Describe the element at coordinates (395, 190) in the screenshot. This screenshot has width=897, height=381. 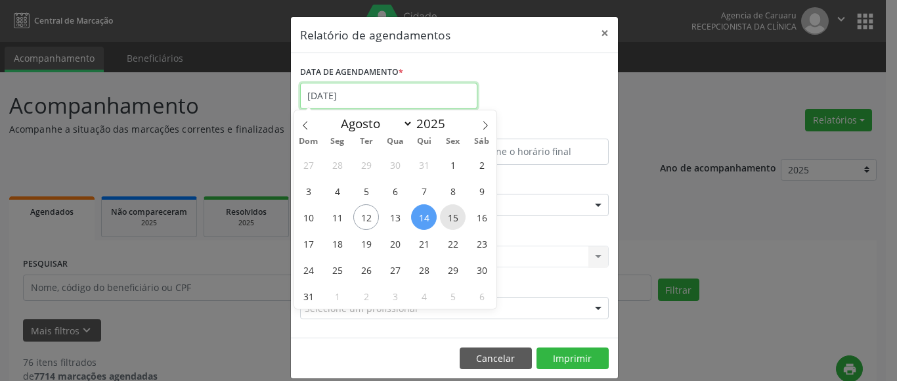
I see `span: Agosto 6, 2025` at that location.